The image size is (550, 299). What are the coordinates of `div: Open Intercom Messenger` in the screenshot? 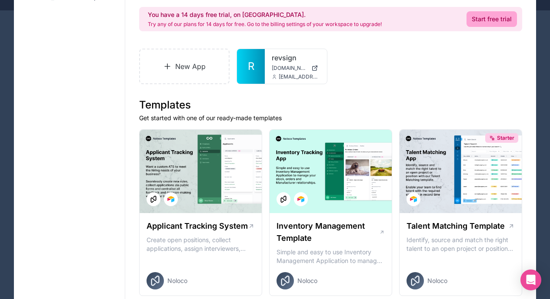 It's located at (530, 280).